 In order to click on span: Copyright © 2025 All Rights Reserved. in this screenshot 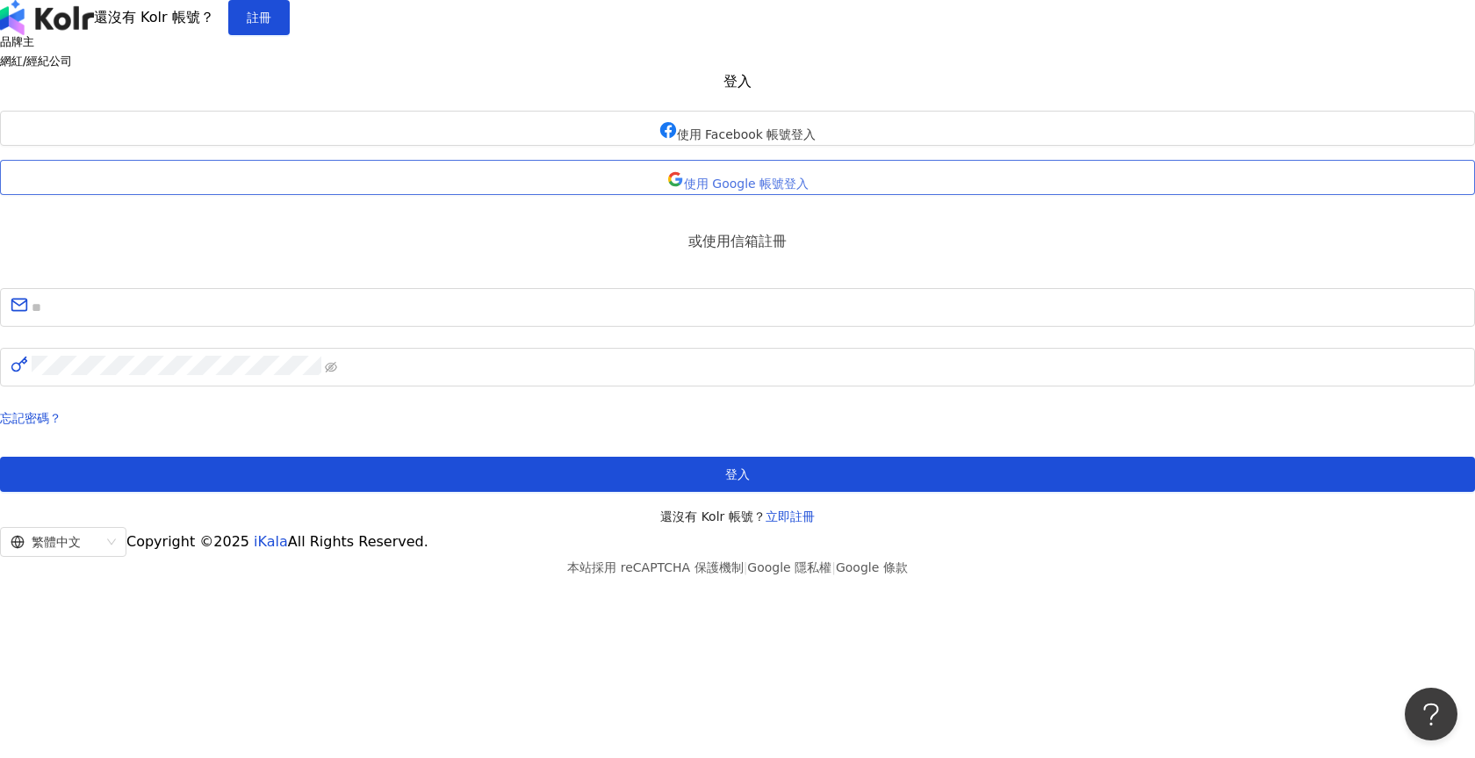, I will do `click(277, 541)`.